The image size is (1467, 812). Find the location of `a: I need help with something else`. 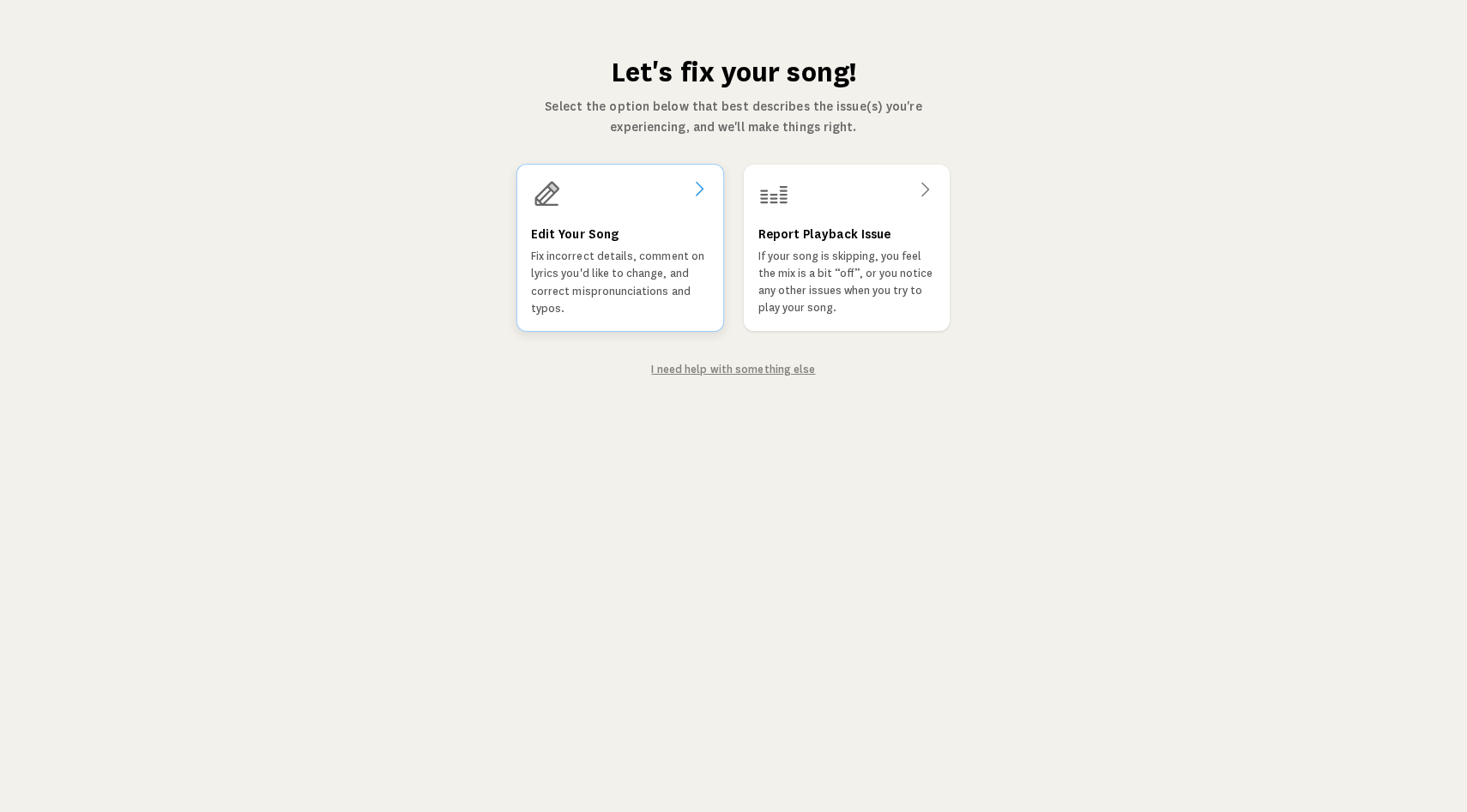

a: I need help with something else is located at coordinates (732, 370).